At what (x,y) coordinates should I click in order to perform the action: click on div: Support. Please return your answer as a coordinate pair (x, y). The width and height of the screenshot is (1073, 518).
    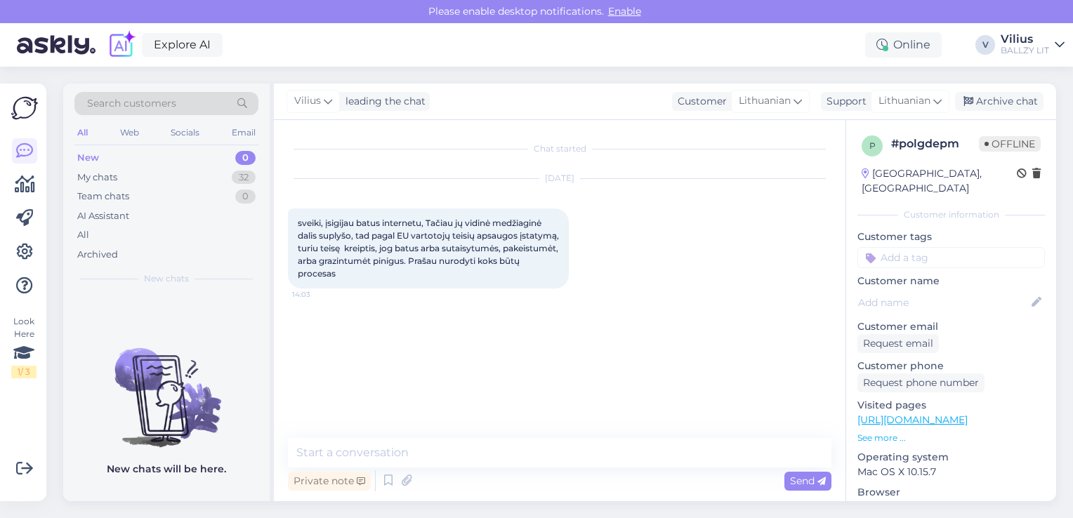
    Looking at the image, I should click on (844, 101).